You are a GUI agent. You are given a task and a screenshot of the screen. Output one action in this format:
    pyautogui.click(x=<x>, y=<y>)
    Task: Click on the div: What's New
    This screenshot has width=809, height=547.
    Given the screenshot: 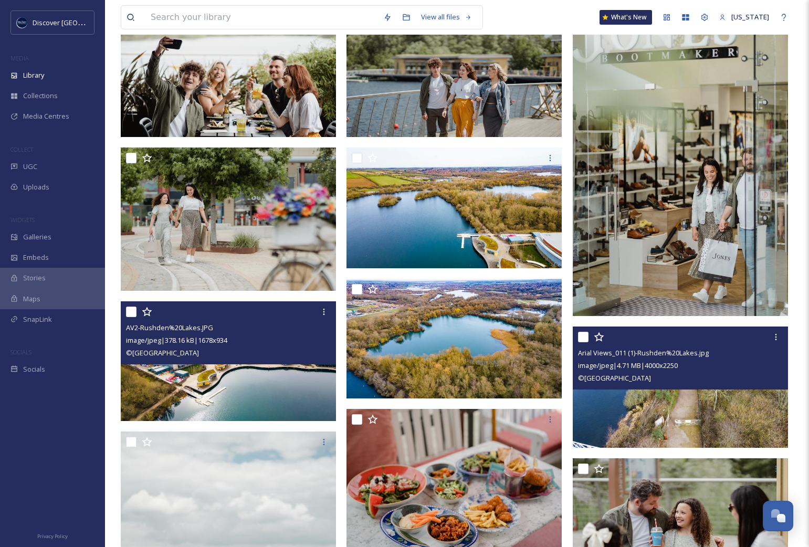 What is the action you would take?
    pyautogui.click(x=625, y=17)
    